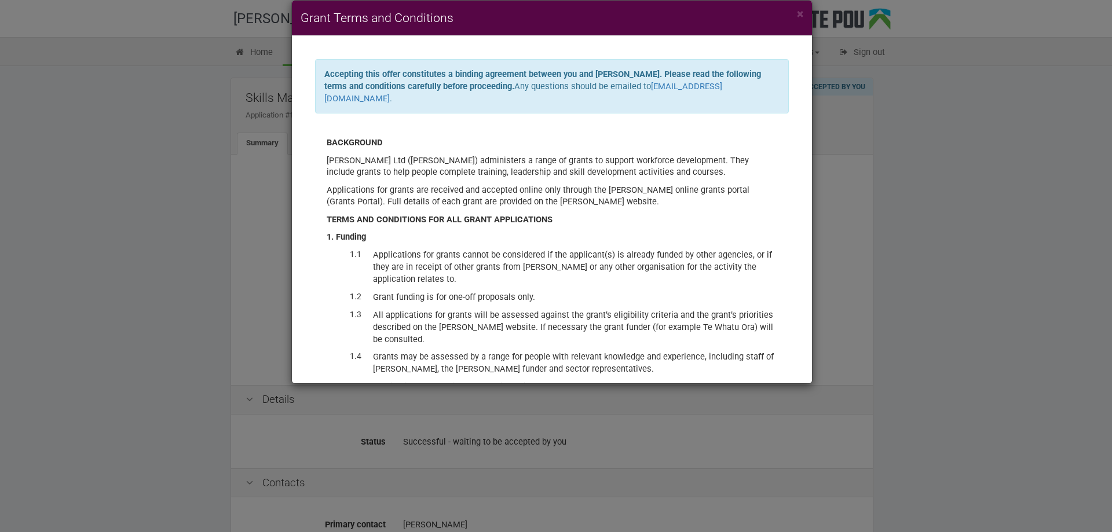 The height and width of the screenshot is (532, 1112). Describe the element at coordinates (552, 18) in the screenshot. I see `h4: Grant Terms and Conditions` at that location.